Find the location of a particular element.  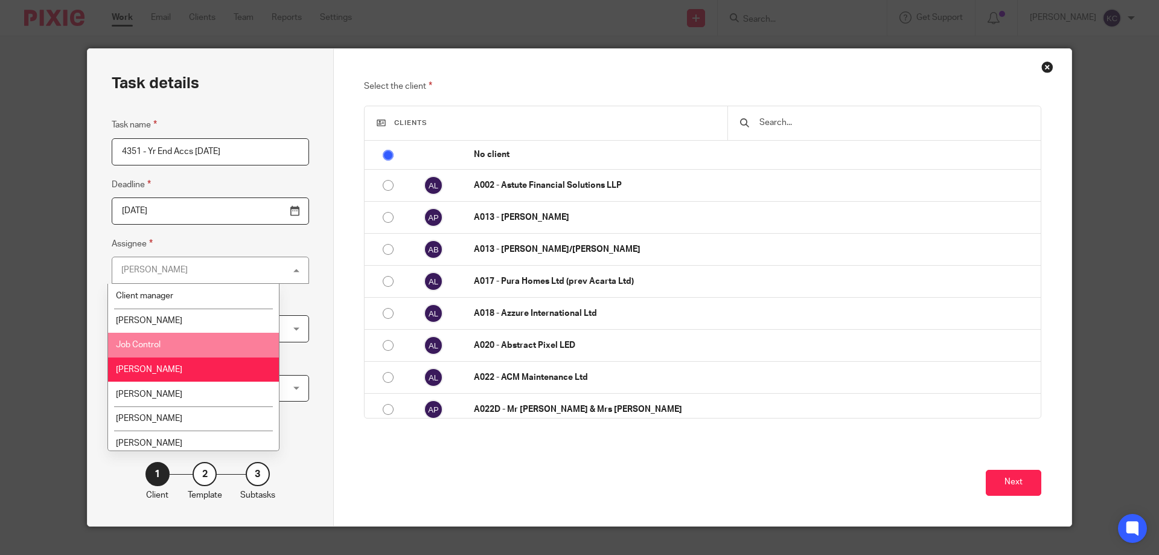

h2: Task details is located at coordinates (155, 83).